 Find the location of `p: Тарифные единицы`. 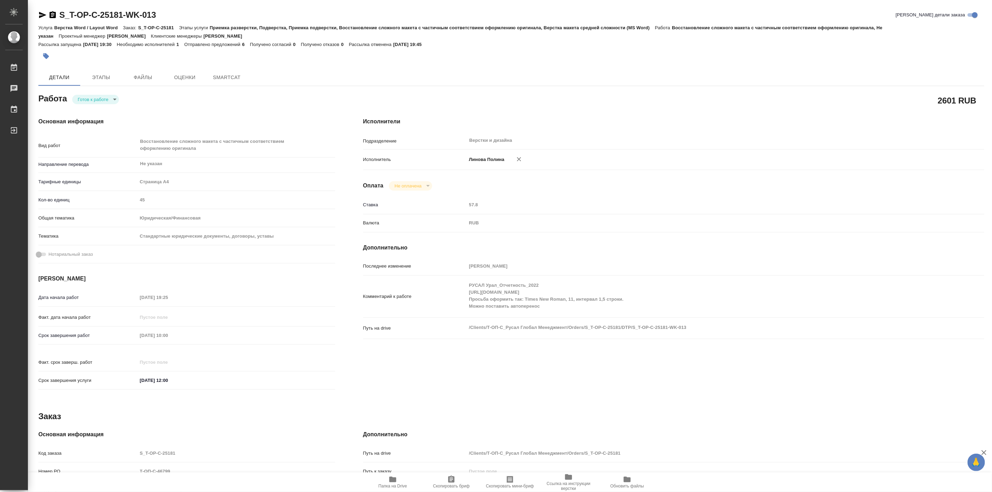

p: Тарифные единицы is located at coordinates (88, 182).